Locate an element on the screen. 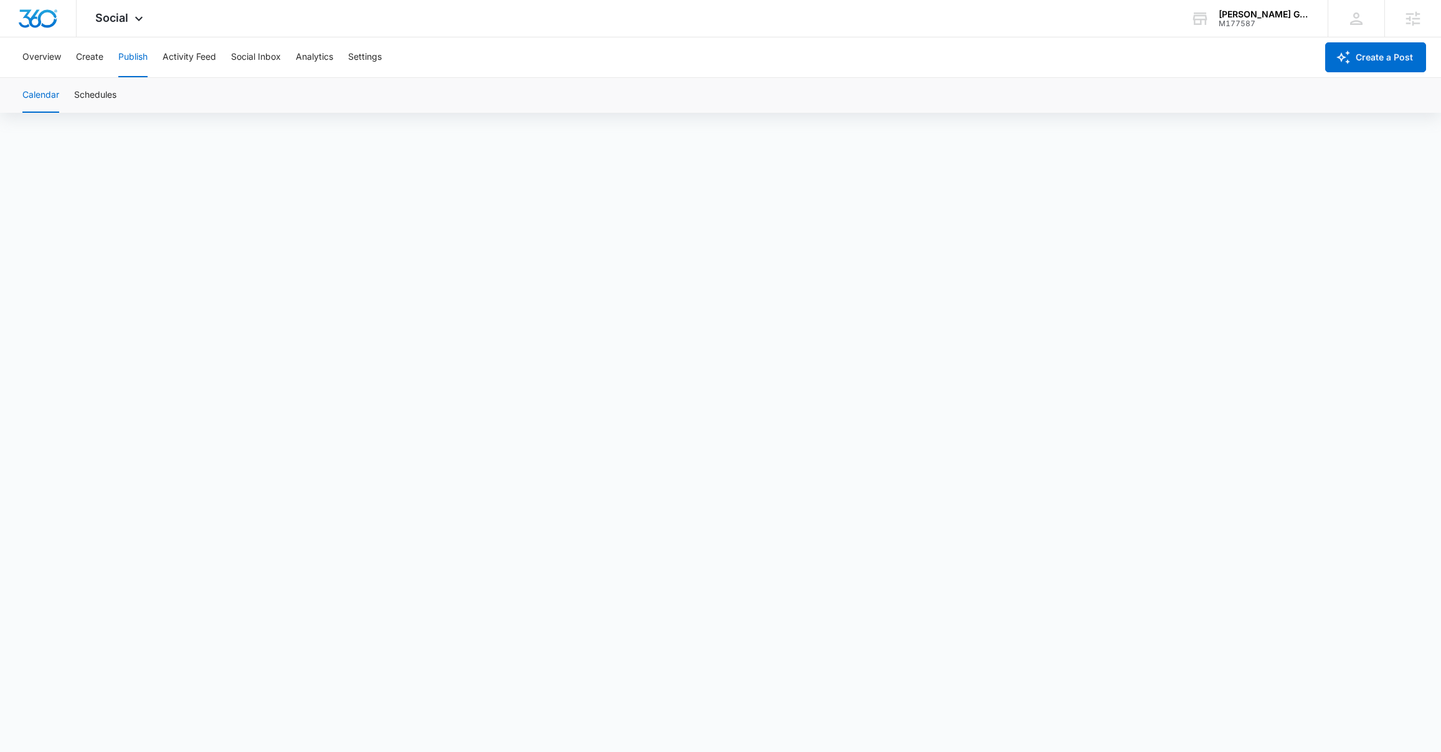  button: Create a Post is located at coordinates (1376, 57).